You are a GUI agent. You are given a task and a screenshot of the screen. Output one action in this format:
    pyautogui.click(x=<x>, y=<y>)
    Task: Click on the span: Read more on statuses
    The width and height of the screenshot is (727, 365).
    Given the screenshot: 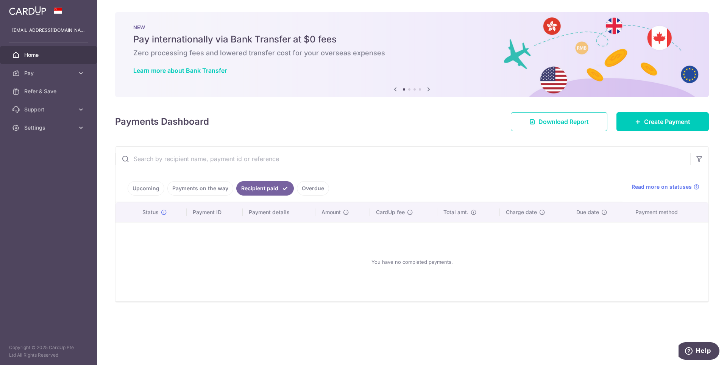 What is the action you would take?
    pyautogui.click(x=662, y=187)
    